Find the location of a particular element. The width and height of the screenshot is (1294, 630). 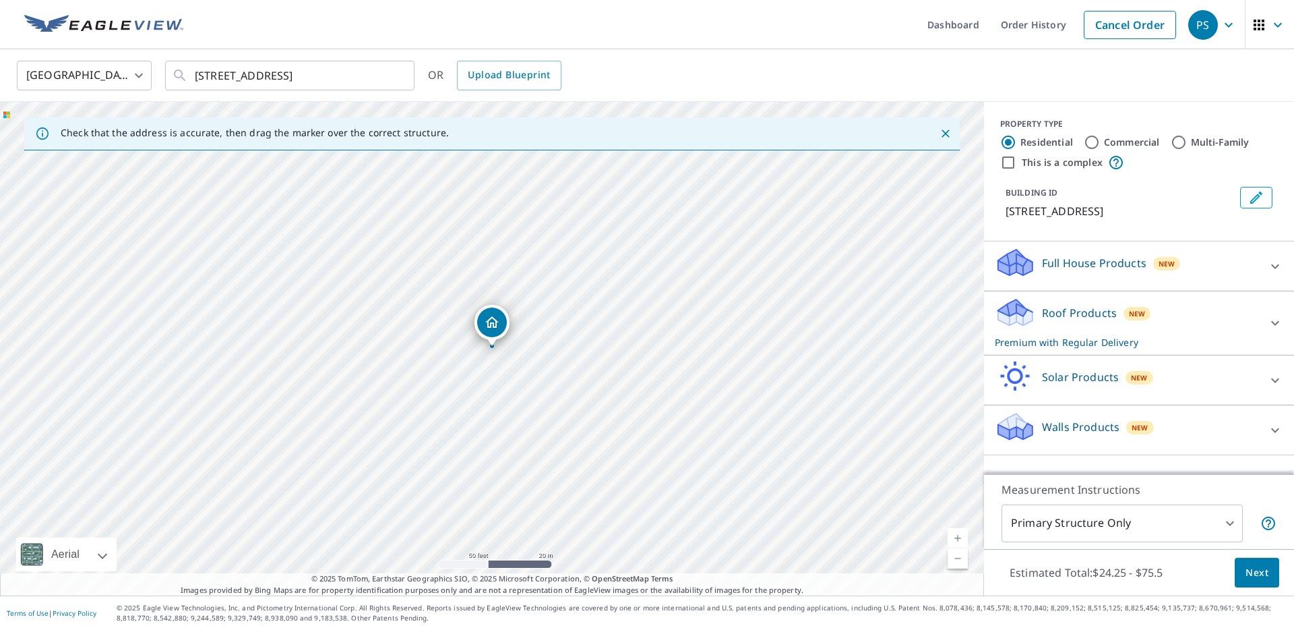

div: Full House ProductsNew is located at coordinates (1139, 266).